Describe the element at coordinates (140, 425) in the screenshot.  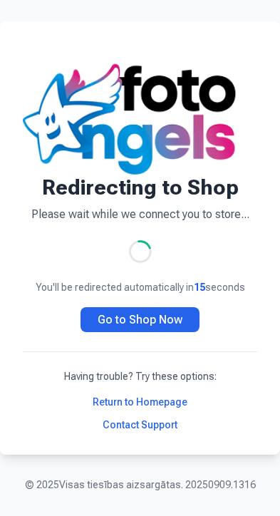
I see `a: Contact Support` at that location.